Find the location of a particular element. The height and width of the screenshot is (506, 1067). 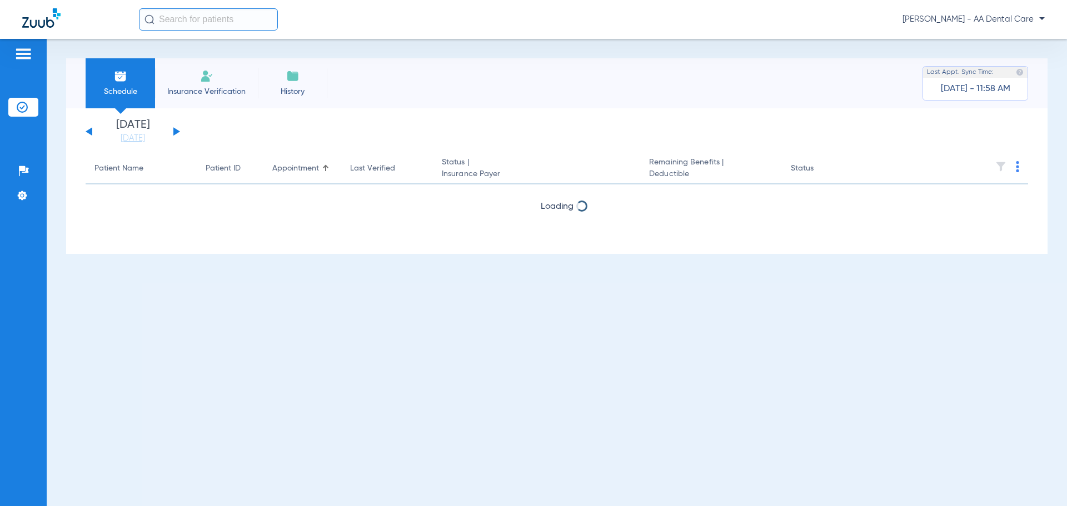

span: Schedule is located at coordinates (120, 92).